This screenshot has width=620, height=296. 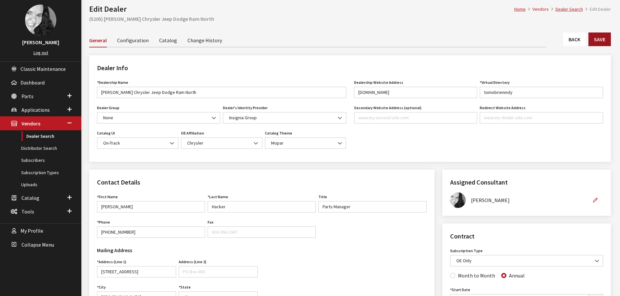 What do you see at coordinates (388, 108) in the screenshot?
I see `label: Secondary Website Address (optional)` at bounding box center [388, 108].